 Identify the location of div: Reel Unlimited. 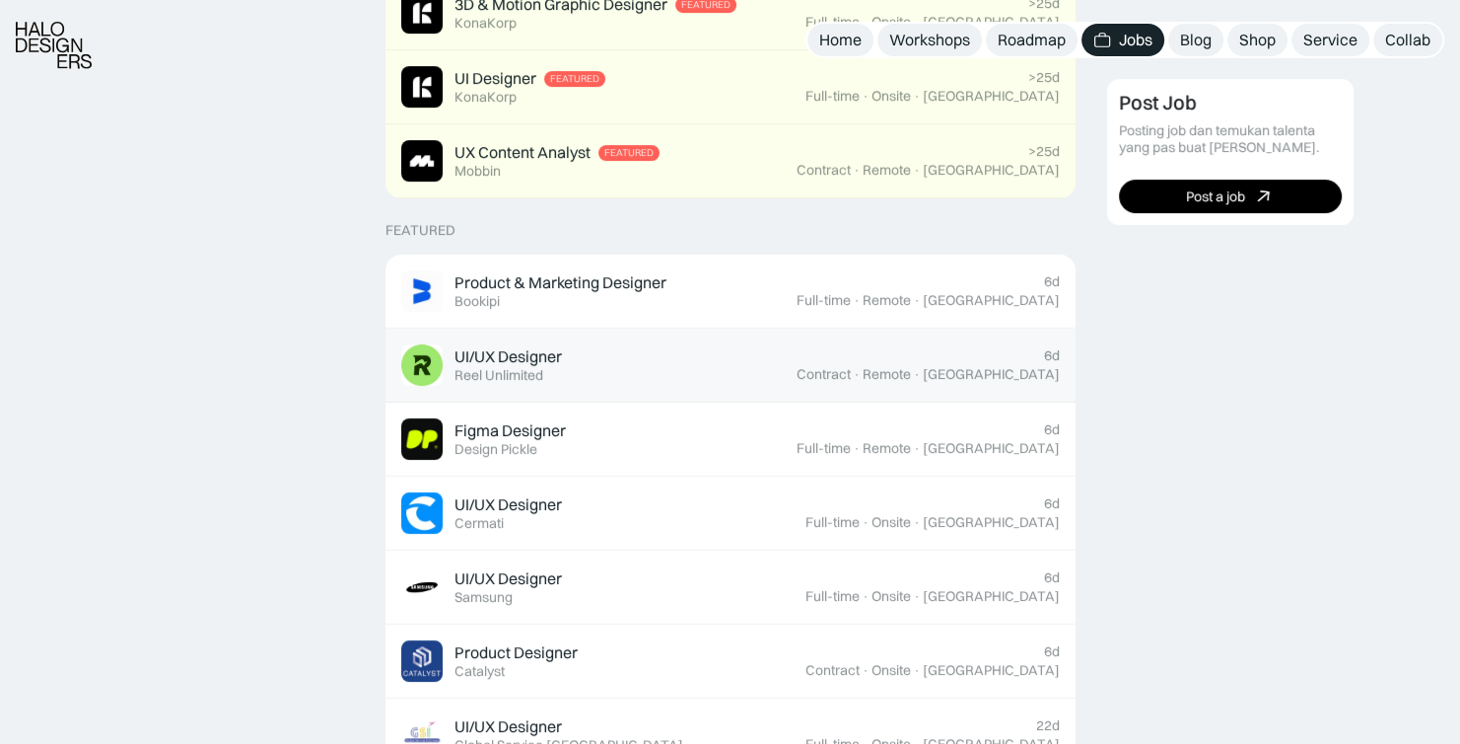
(499, 375).